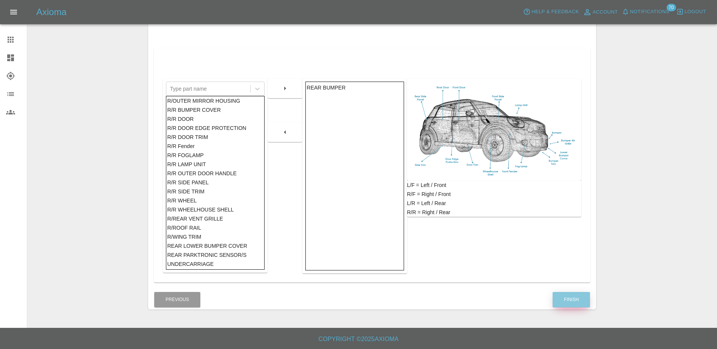  I want to click on div: R/R Fender, so click(215, 146).